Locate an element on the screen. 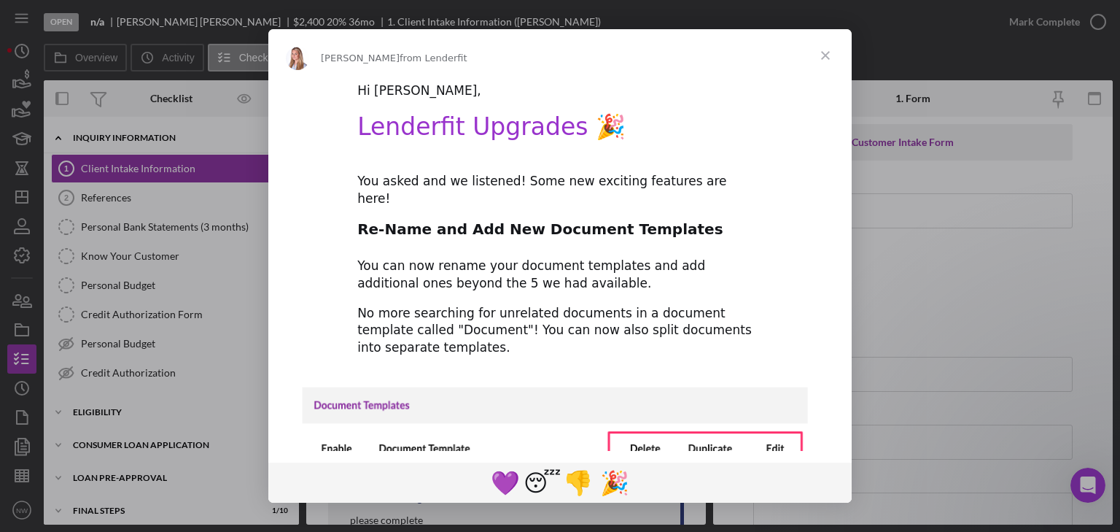 The image size is (1120, 532). div: No more searching for unrelated documents in a document template called "Document"! You can now a... is located at coordinates (560, 330).